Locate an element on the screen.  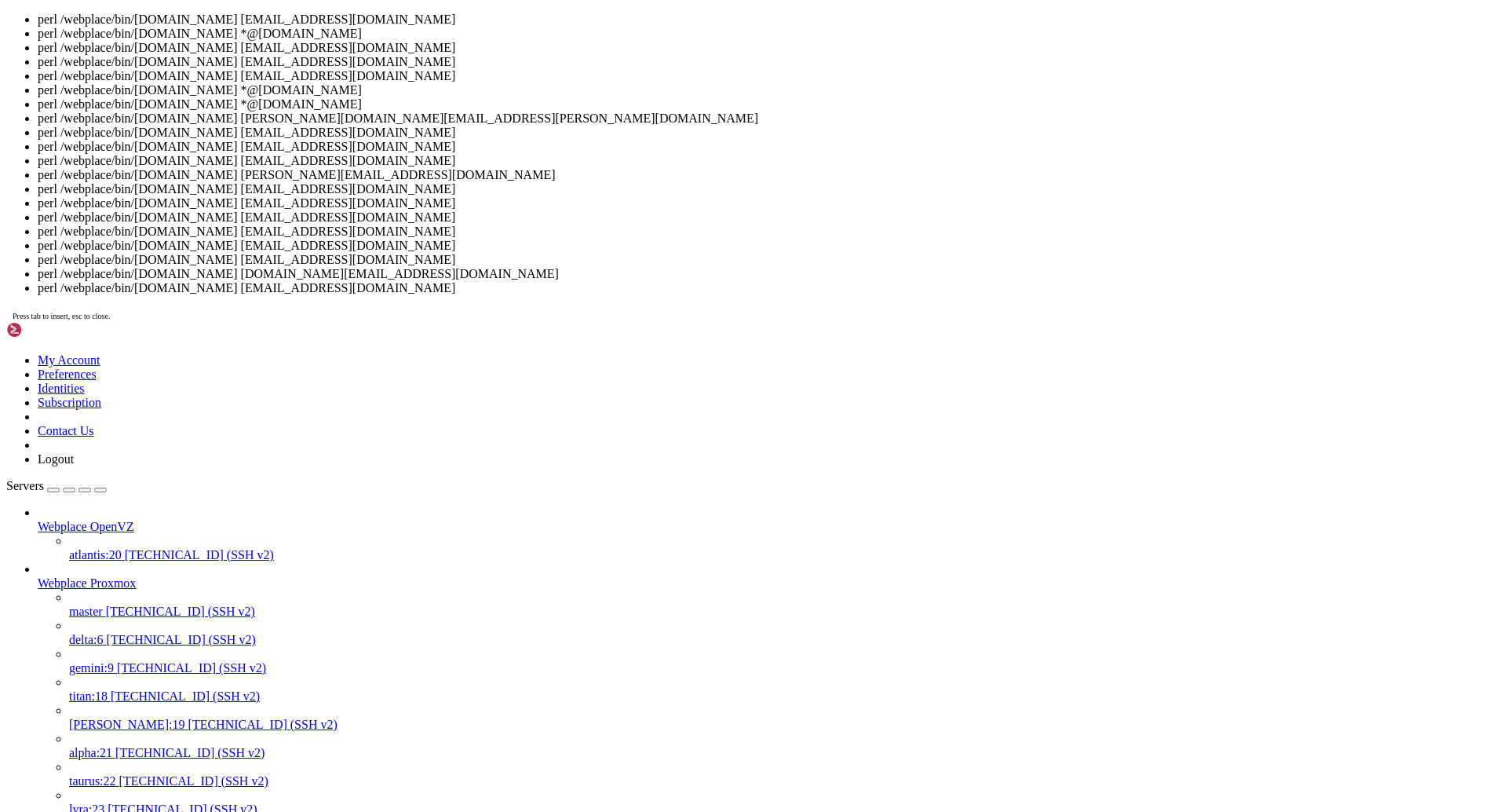
span: Press tab to insert, esc to close. is located at coordinates (62, 315).